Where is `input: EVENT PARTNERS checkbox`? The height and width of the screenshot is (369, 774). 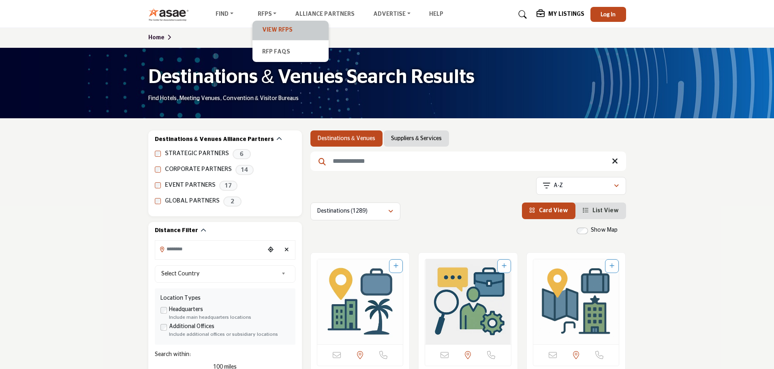 input: EVENT PARTNERS checkbox is located at coordinates (158, 185).